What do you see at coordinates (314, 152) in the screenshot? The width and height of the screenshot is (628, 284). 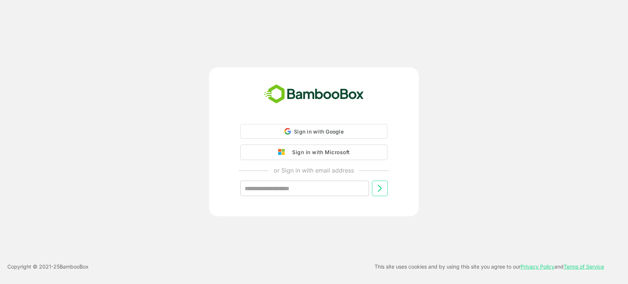 I see `button: Sign in with Microsoft` at bounding box center [314, 152].